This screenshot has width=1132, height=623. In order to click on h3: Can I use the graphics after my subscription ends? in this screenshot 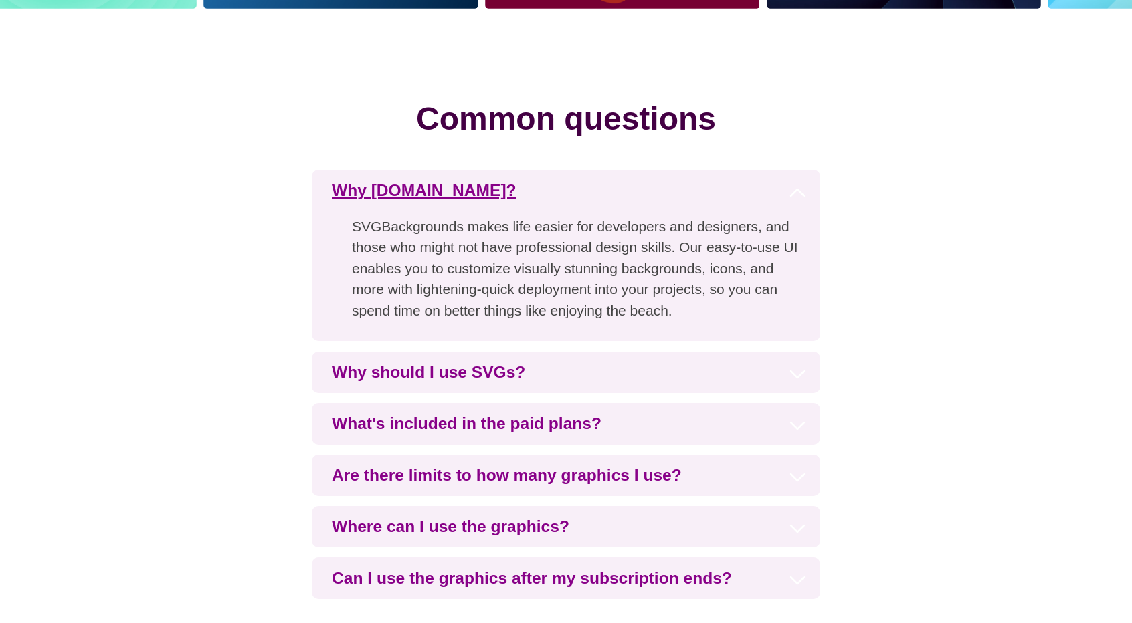, I will do `click(566, 578)`.